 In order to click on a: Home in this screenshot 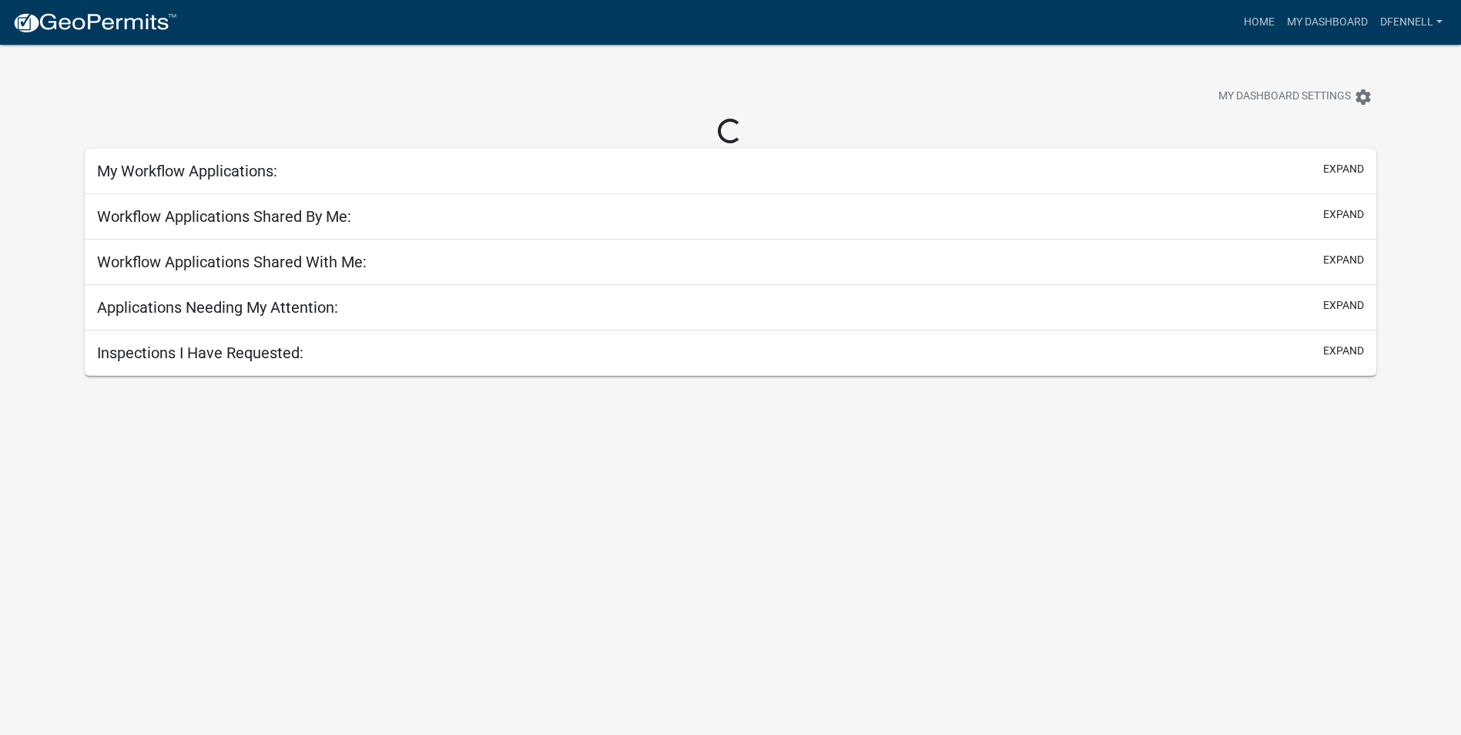, I will do `click(1259, 22)`.